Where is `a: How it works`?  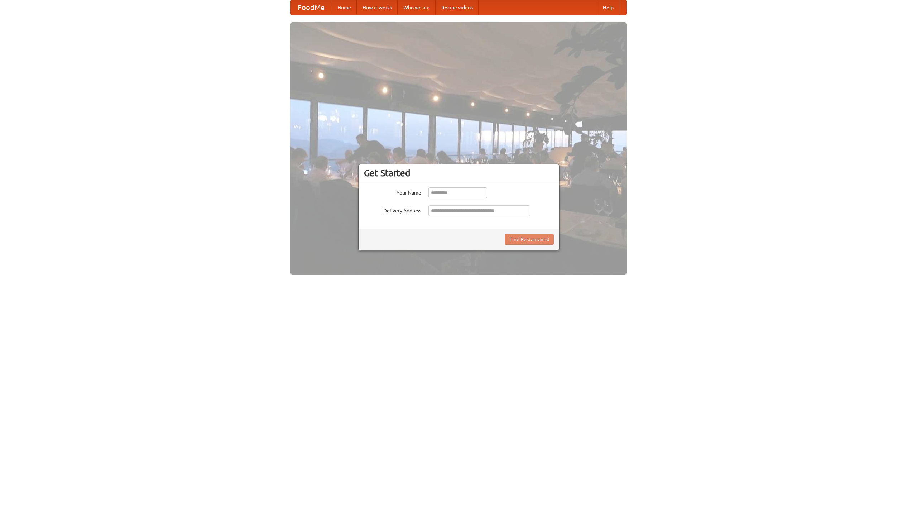 a: How it works is located at coordinates (377, 8).